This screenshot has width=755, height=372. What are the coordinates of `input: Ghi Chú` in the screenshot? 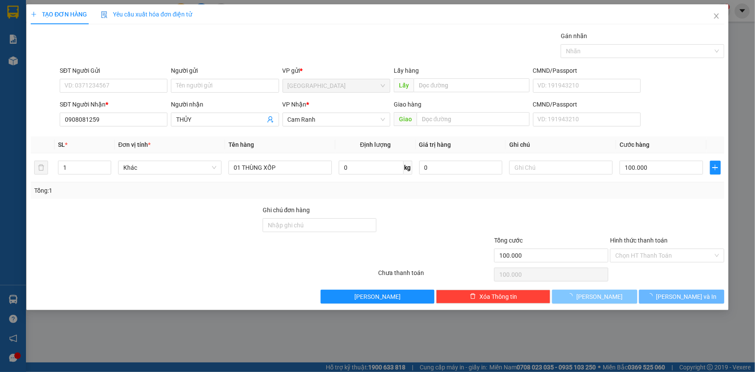 It's located at (561, 168).